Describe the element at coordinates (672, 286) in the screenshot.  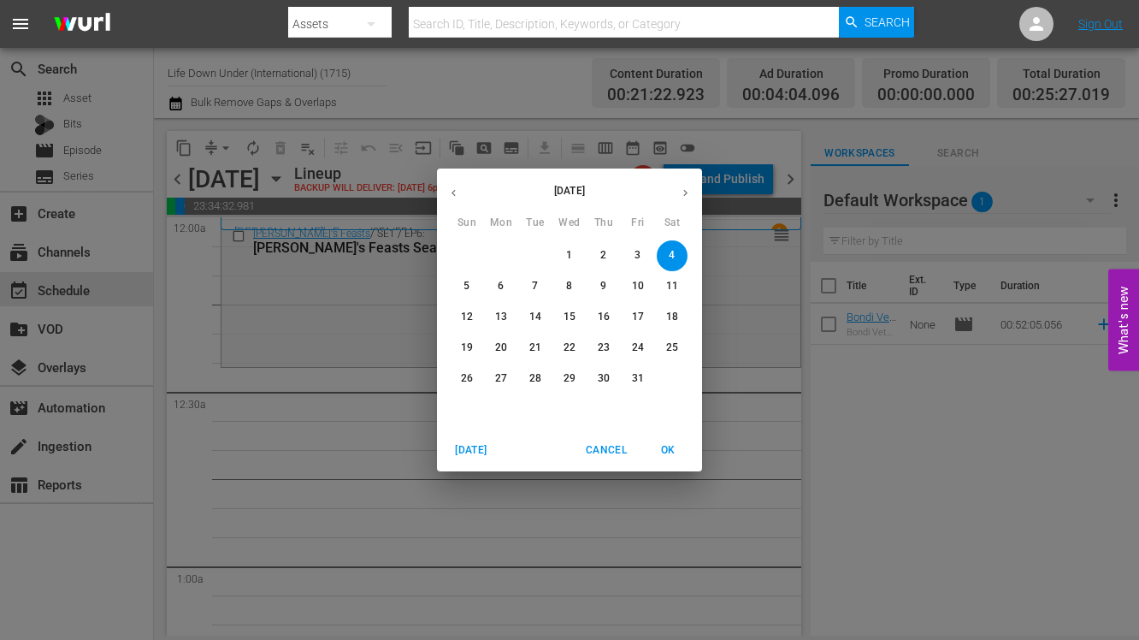
I see `p: 11` at that location.